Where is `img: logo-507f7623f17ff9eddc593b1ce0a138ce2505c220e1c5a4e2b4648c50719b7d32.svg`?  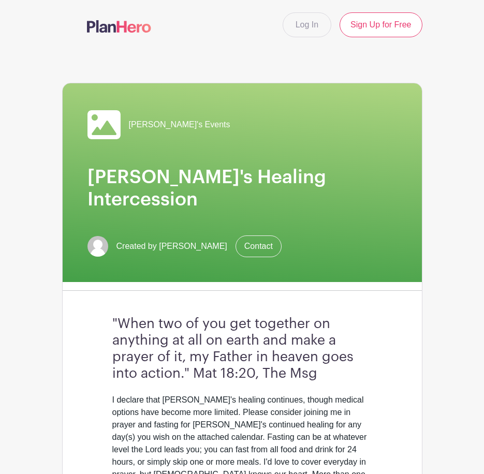
img: logo-507f7623f17ff9eddc593b1ce0a138ce2505c220e1c5a4e2b4648c50719b7d32.svg is located at coordinates (119, 26).